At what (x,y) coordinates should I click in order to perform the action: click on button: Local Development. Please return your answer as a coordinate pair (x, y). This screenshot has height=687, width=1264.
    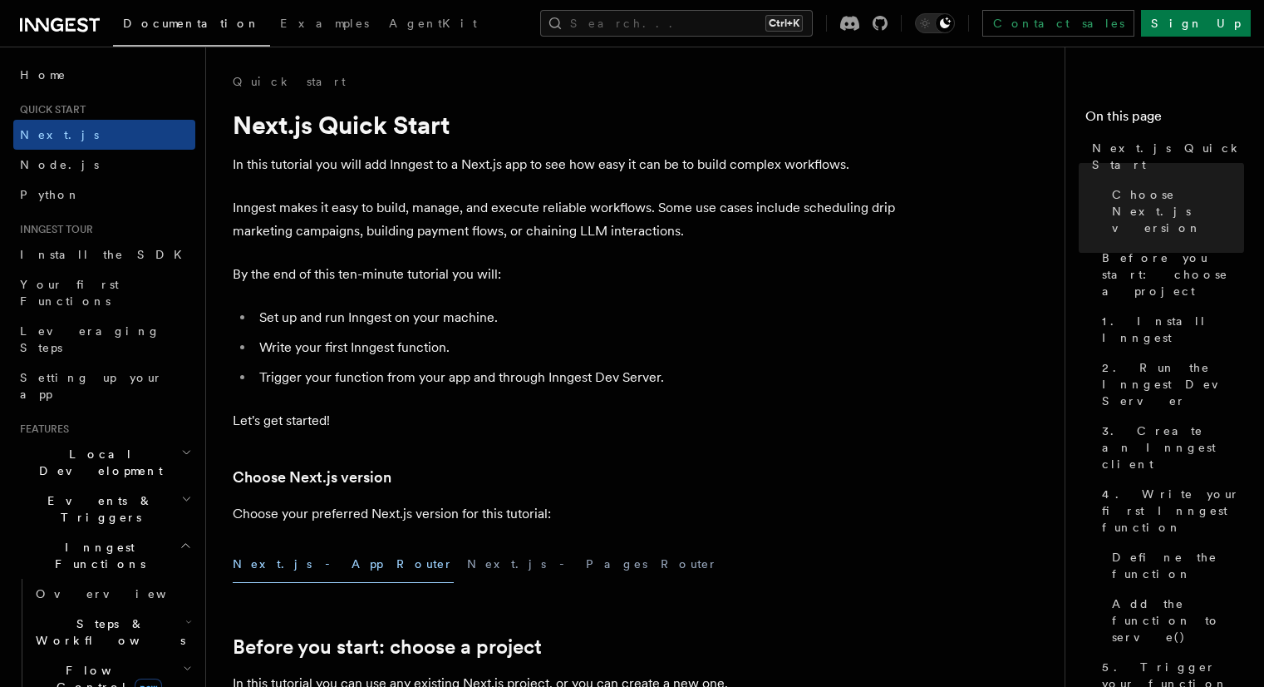
    Looking at the image, I should click on (104, 462).